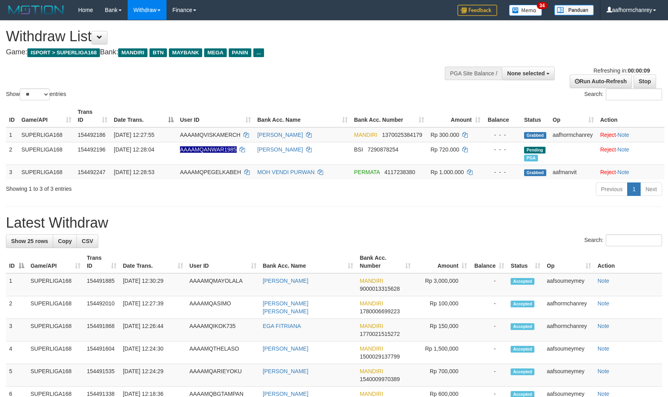 This screenshot has width=668, height=397. I want to click on span: 154492196, so click(92, 150).